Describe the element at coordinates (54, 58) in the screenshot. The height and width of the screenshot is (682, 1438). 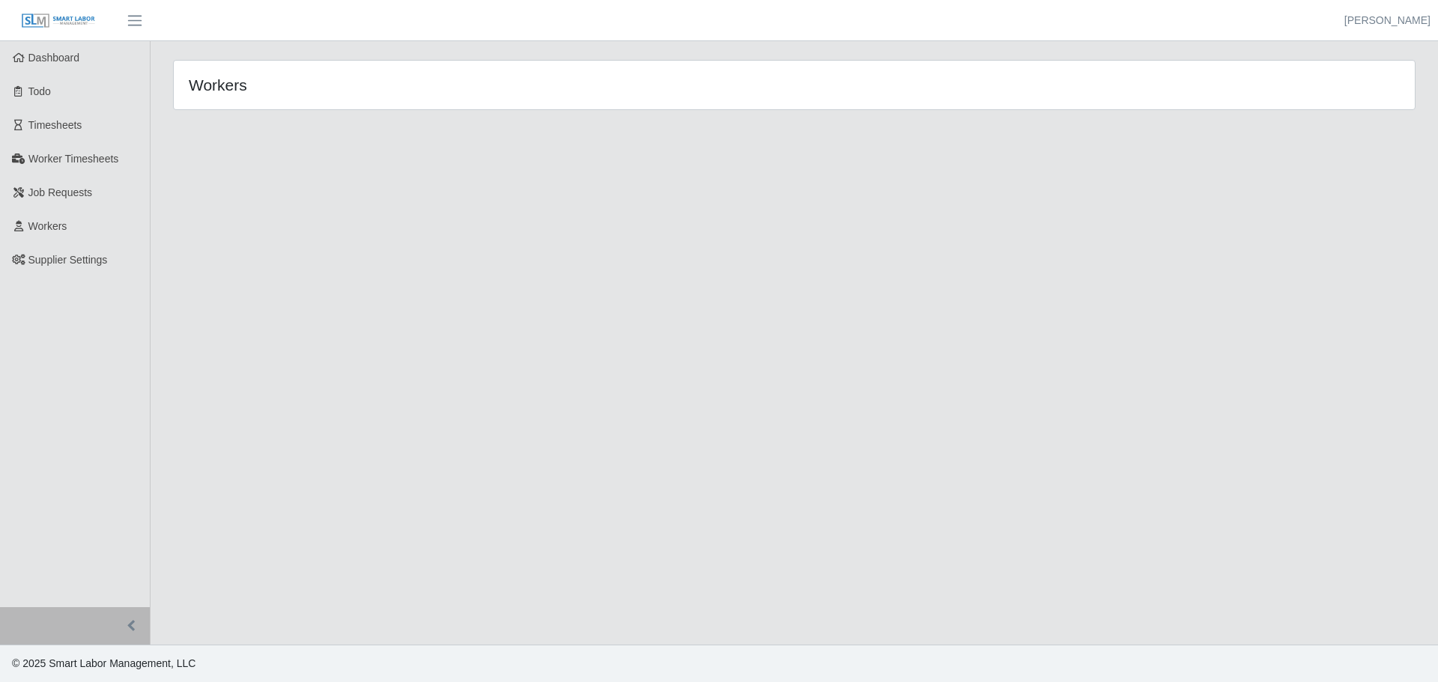
I see `span: Dashboard` at that location.